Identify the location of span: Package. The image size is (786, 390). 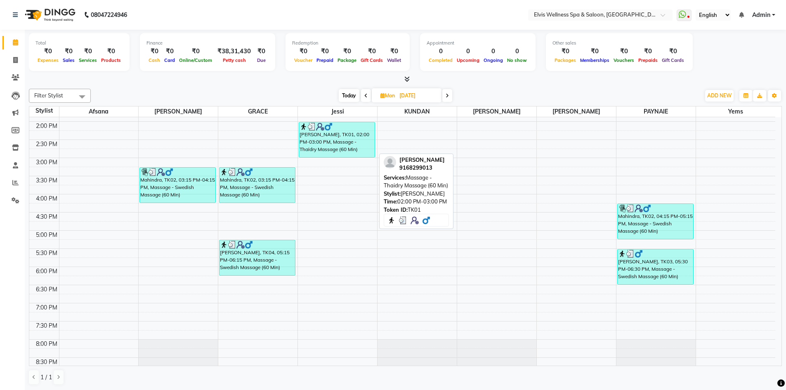
(347, 60).